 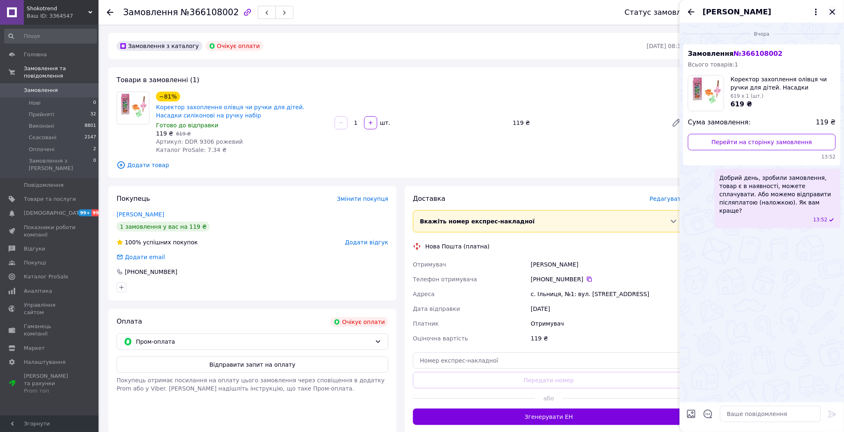 I want to click on span: 8801, so click(x=90, y=126).